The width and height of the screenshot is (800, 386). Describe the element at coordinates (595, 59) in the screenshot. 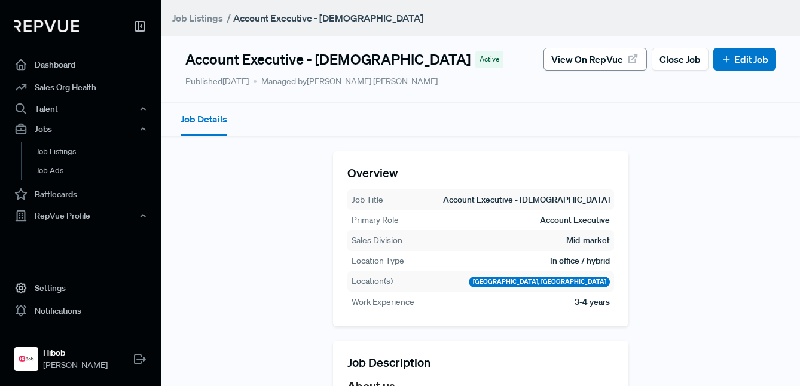

I see `button: View on RepVue` at that location.